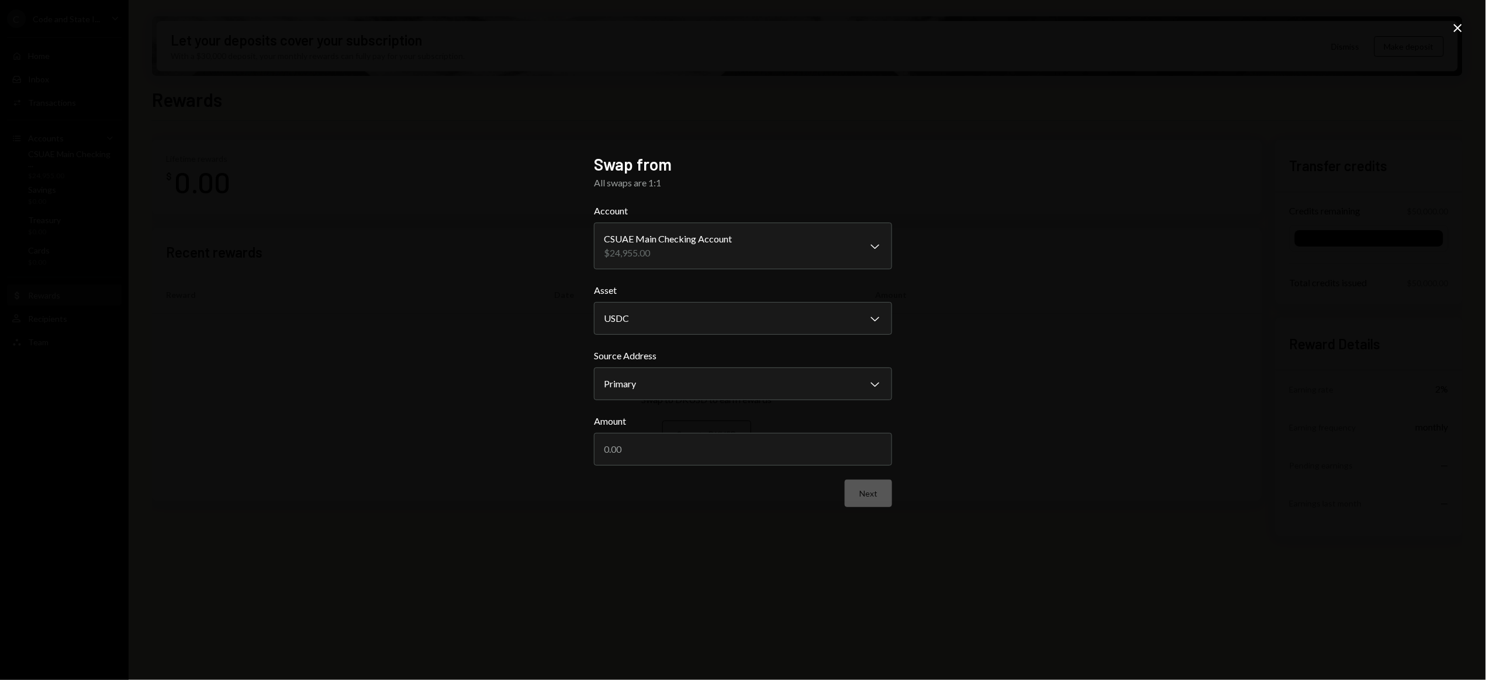  Describe the element at coordinates (743, 356) in the screenshot. I see `label: Source Address` at that location.